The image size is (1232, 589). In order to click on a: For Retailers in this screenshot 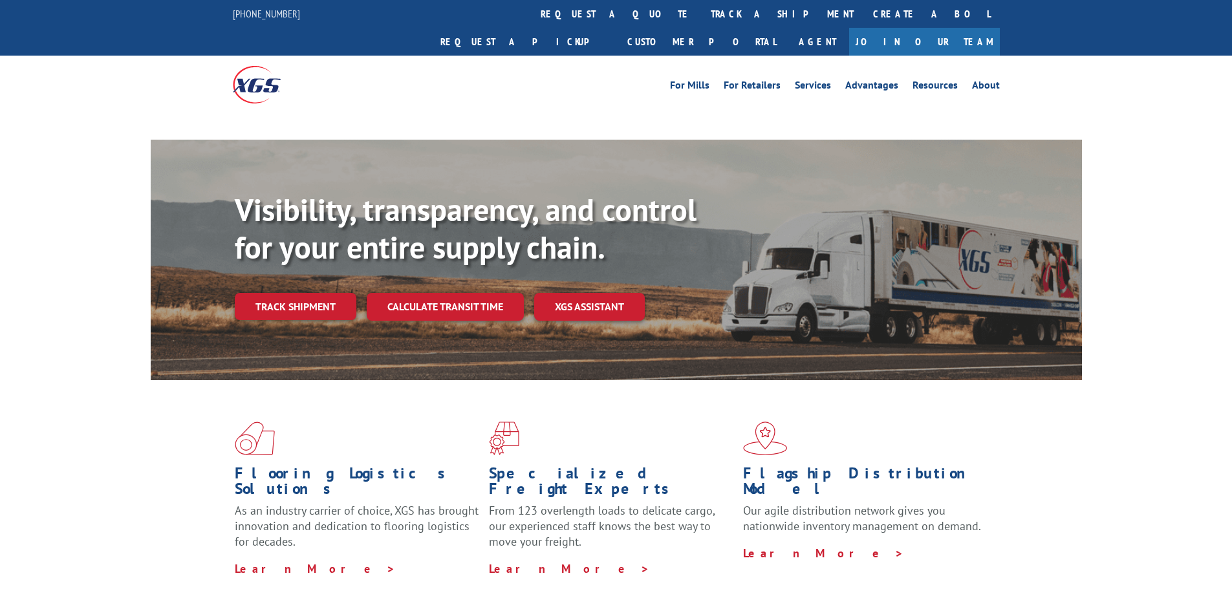, I will do `click(752, 87)`.